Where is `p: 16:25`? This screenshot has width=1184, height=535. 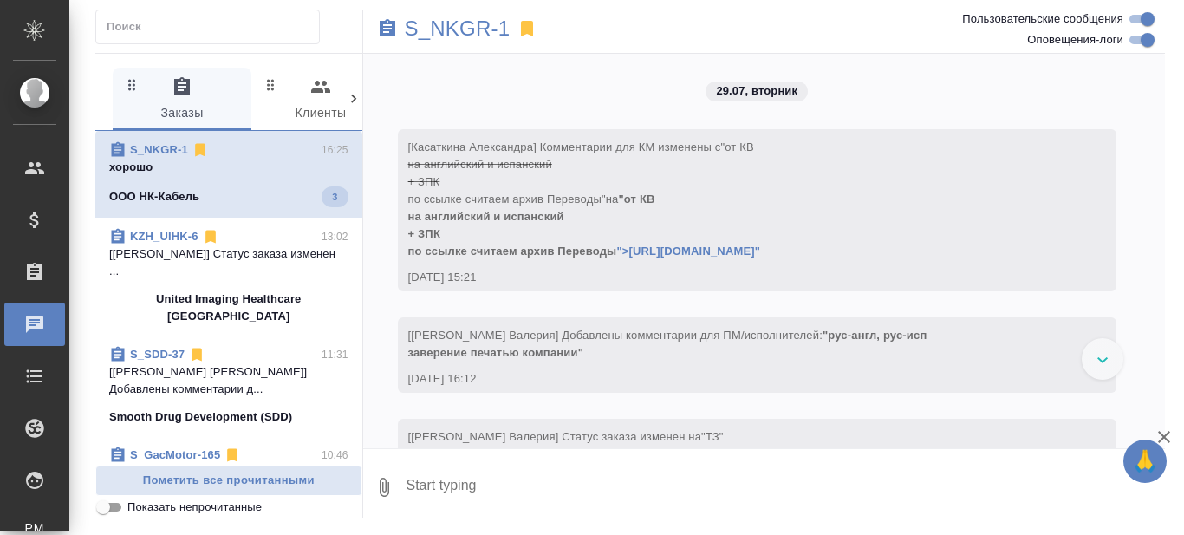
p: 16:25 is located at coordinates (334, 150).